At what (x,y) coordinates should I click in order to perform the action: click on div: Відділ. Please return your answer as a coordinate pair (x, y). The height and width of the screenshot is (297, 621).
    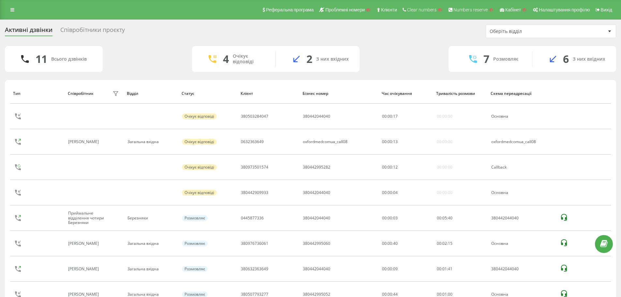
    Looking at the image, I should click on (151, 94).